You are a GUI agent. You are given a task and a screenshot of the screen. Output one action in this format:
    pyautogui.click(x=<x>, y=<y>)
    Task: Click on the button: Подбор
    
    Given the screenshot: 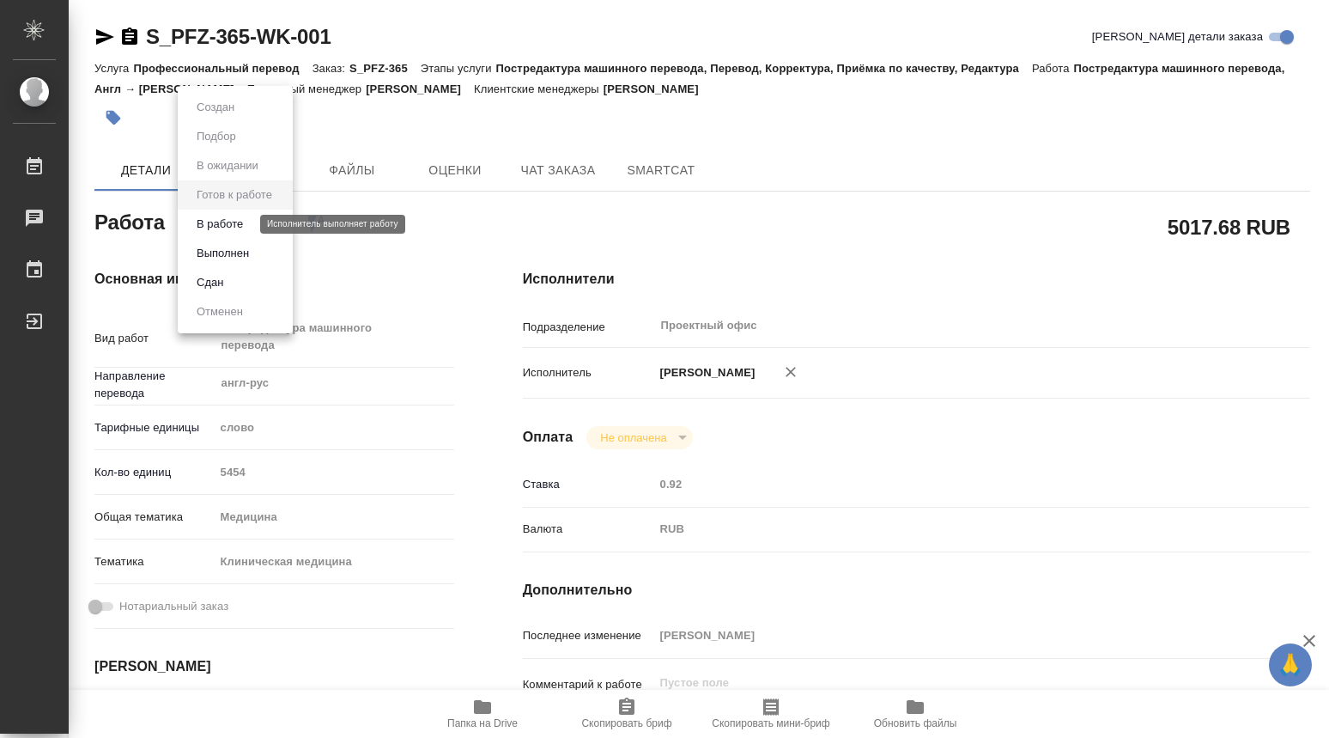 What is the action you would take?
    pyautogui.click(x=216, y=137)
    